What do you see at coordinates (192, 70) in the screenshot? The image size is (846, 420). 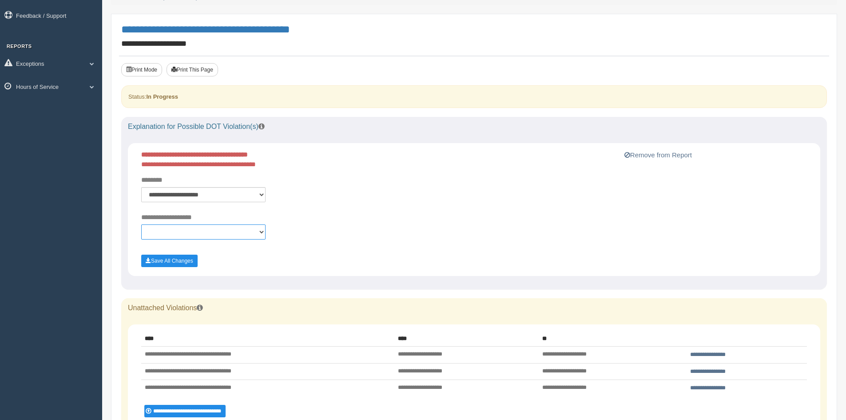 I see `button: Print This Page` at bounding box center [192, 70].